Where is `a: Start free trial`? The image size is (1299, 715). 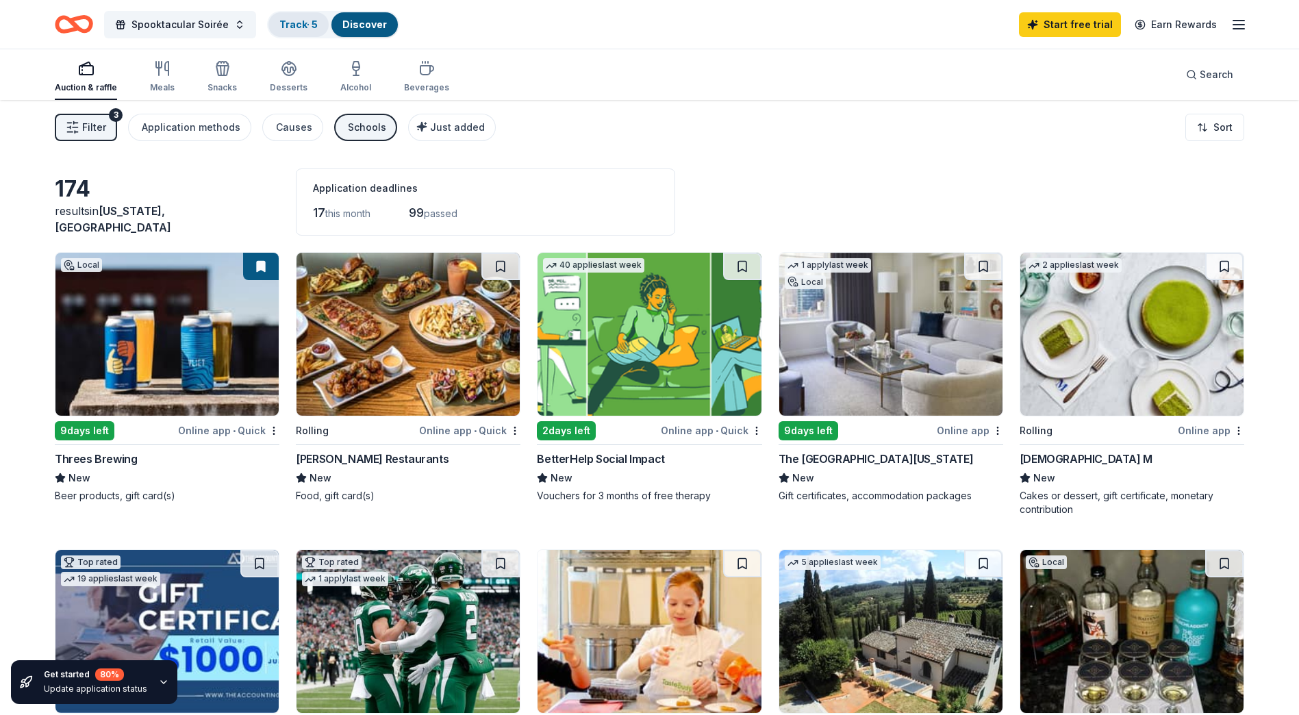 a: Start free trial is located at coordinates (1070, 25).